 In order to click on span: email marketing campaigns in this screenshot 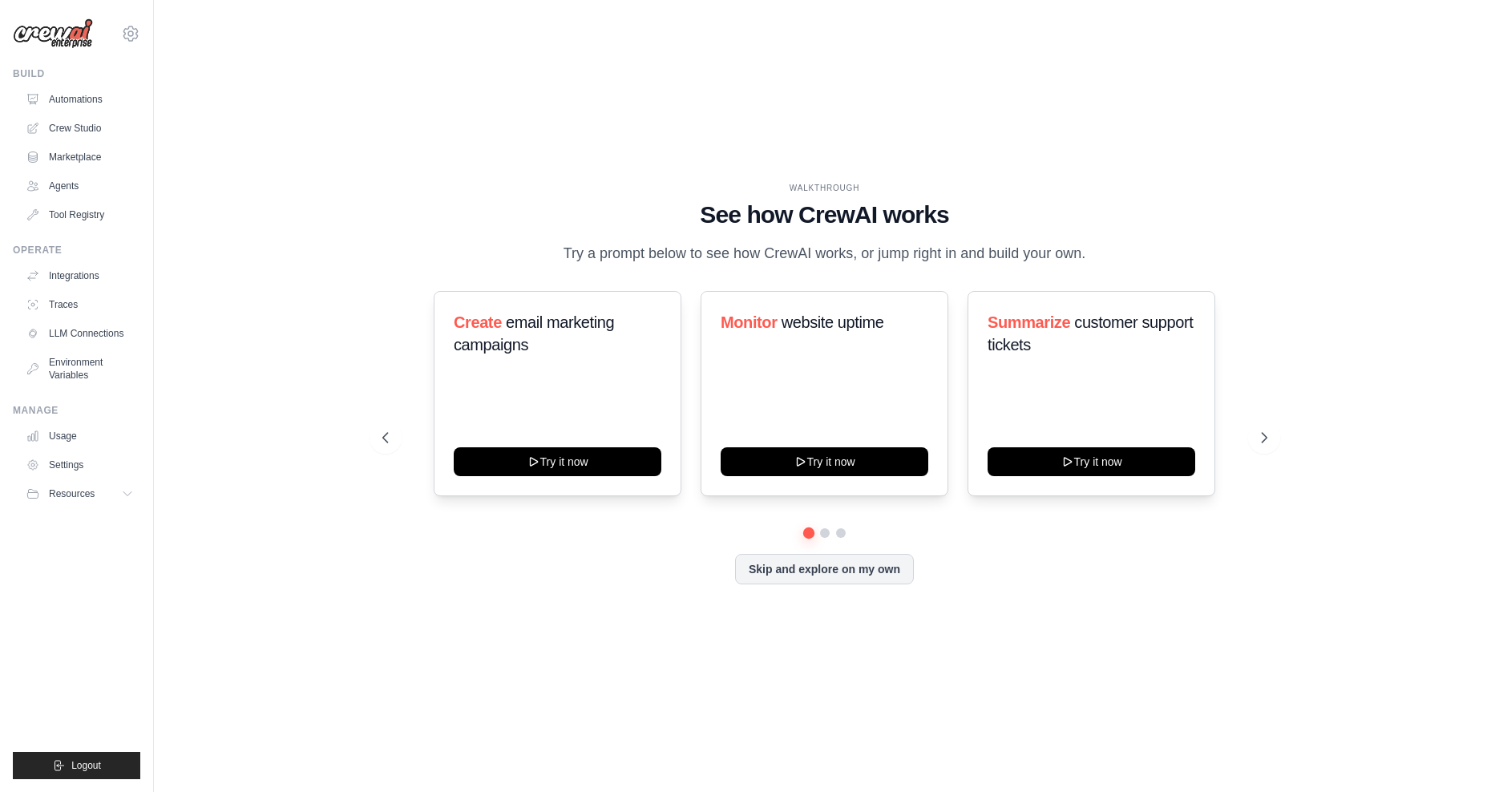, I will do `click(534, 333)`.